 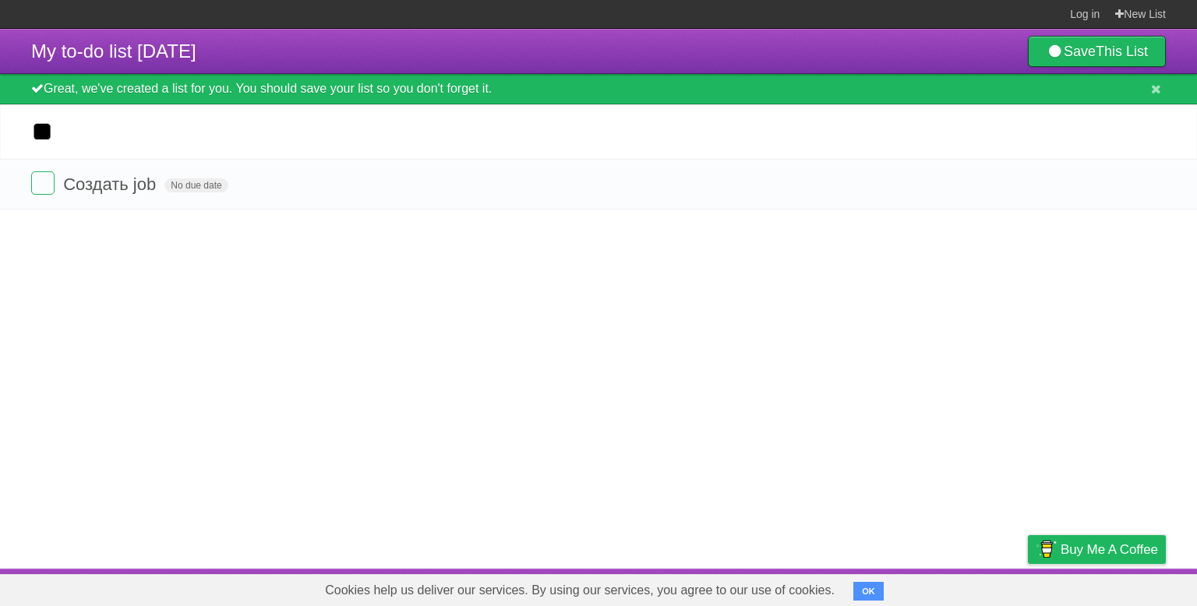 I want to click on a: Developers, so click(x=903, y=587).